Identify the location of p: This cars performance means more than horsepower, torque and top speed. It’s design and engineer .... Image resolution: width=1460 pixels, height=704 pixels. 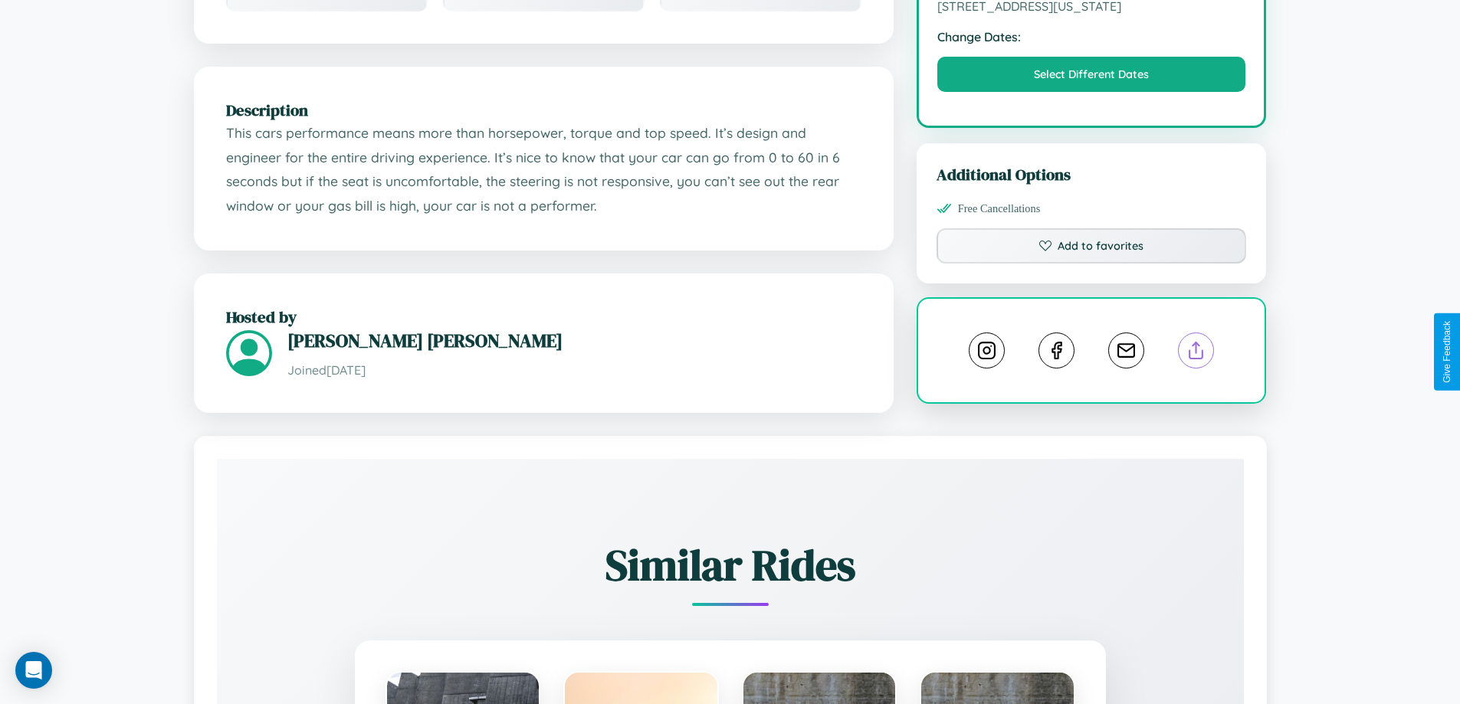
(543, 169).